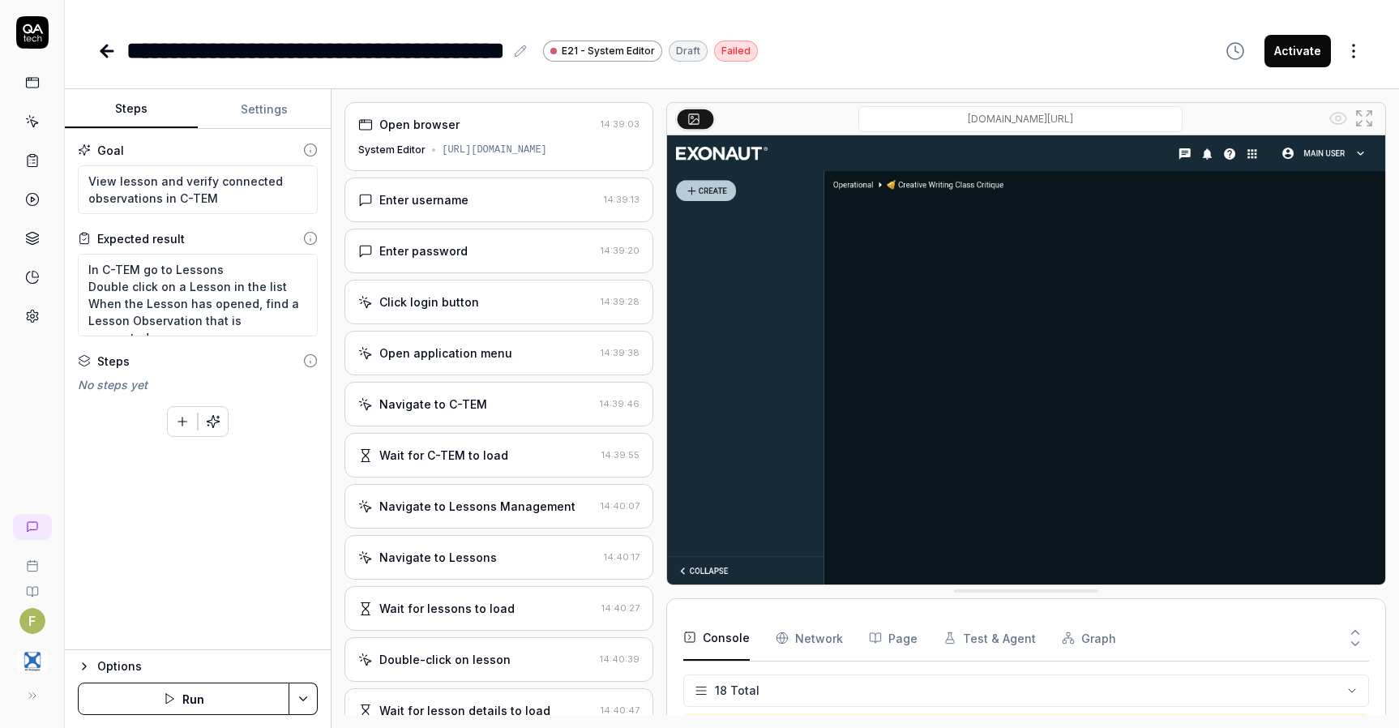 The image size is (1399, 728). Describe the element at coordinates (32, 559) in the screenshot. I see `a: Book a call with us` at that location.